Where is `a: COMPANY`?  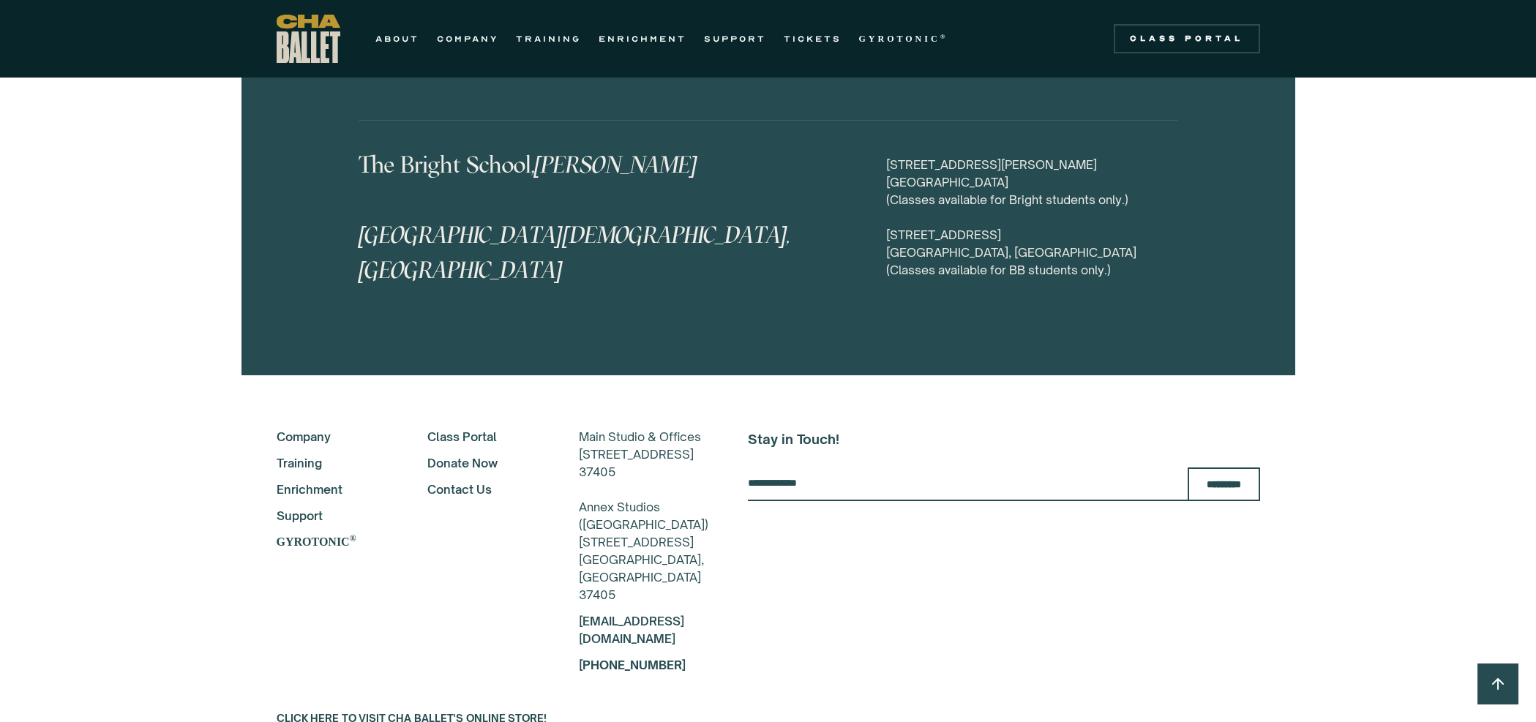
a: COMPANY is located at coordinates (468, 39).